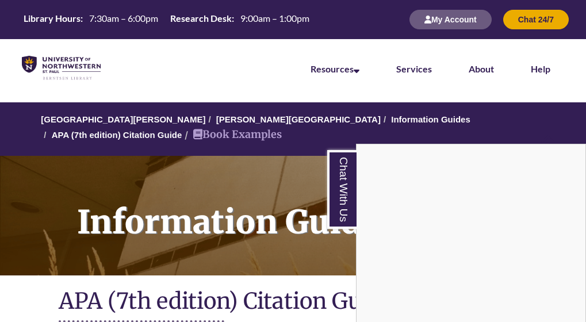 The width and height of the screenshot is (586, 322). I want to click on a: Resources, so click(335, 68).